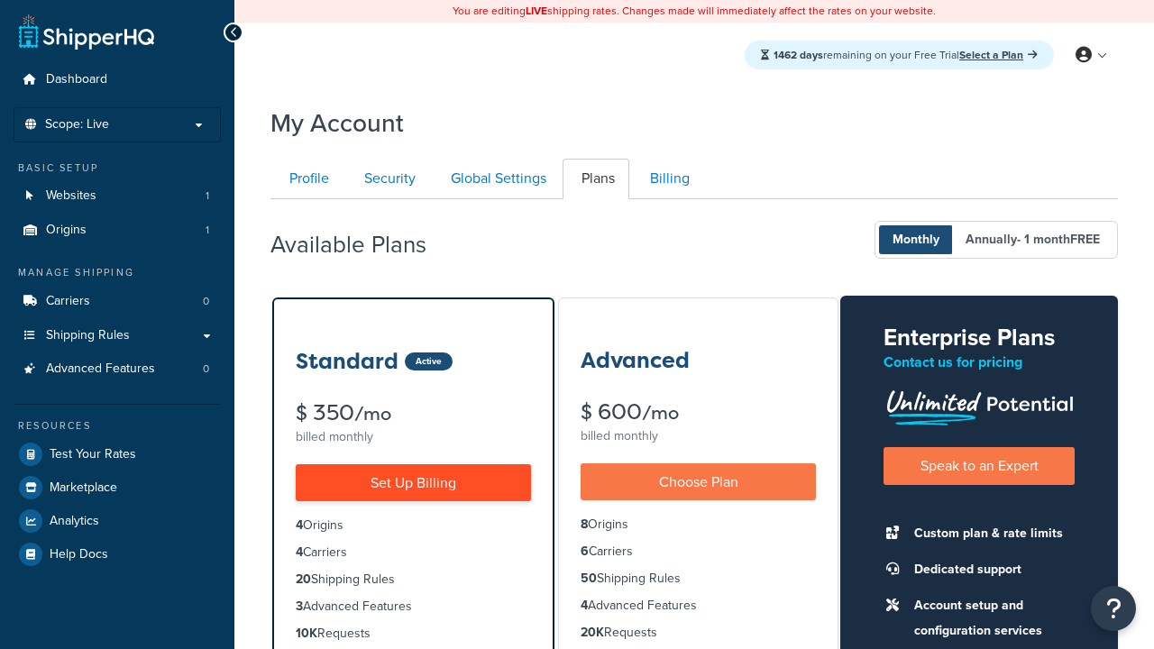  Describe the element at coordinates (68, 301) in the screenshot. I see `span: Carriers` at that location.